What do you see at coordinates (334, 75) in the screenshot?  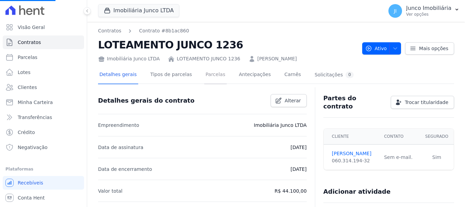 I see `a: Solicitações0` at bounding box center [334, 75].